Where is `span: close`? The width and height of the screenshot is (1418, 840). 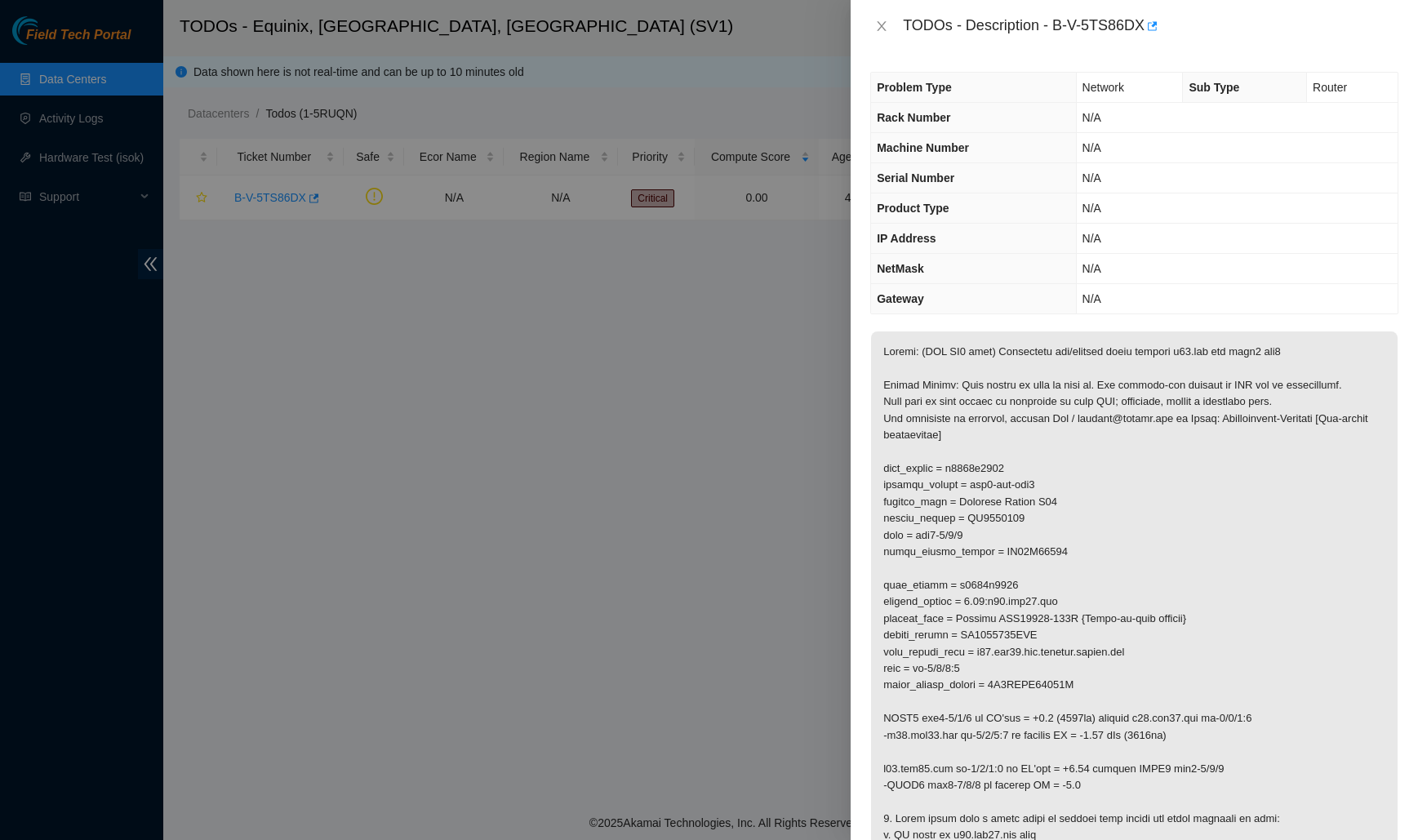 span: close is located at coordinates (882, 26).